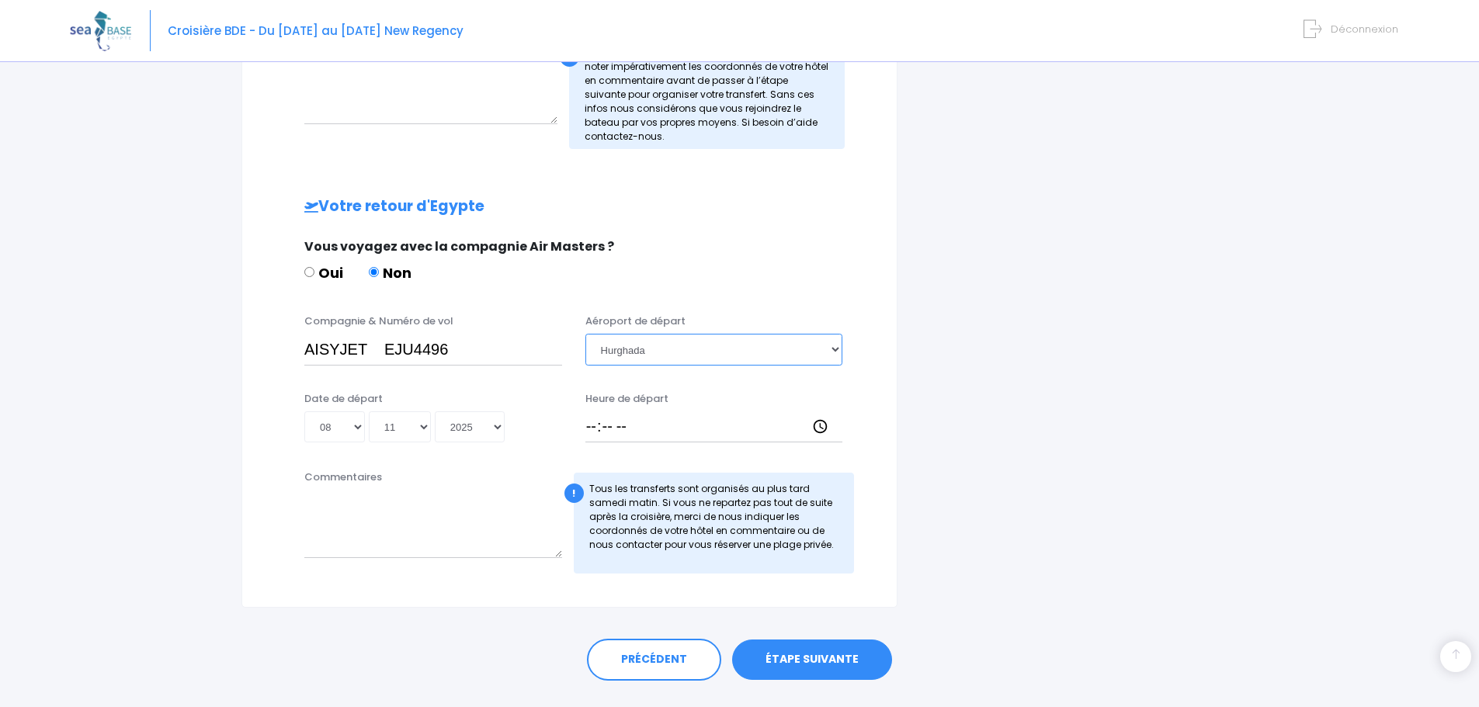 The image size is (1479, 707). What do you see at coordinates (459, 246) in the screenshot?
I see `span: Vous voyagez avec la compagnie Air Masters ?` at bounding box center [459, 246].